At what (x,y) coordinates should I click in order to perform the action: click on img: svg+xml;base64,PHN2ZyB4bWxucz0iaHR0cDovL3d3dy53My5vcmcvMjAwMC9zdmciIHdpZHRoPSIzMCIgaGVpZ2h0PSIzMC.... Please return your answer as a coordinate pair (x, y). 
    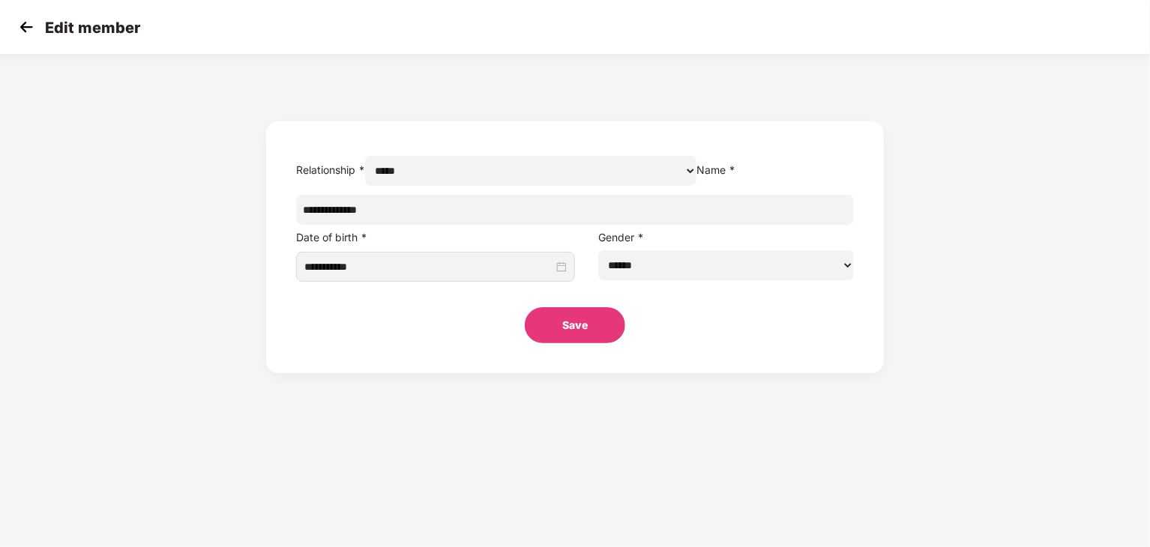
    Looking at the image, I should click on (26, 27).